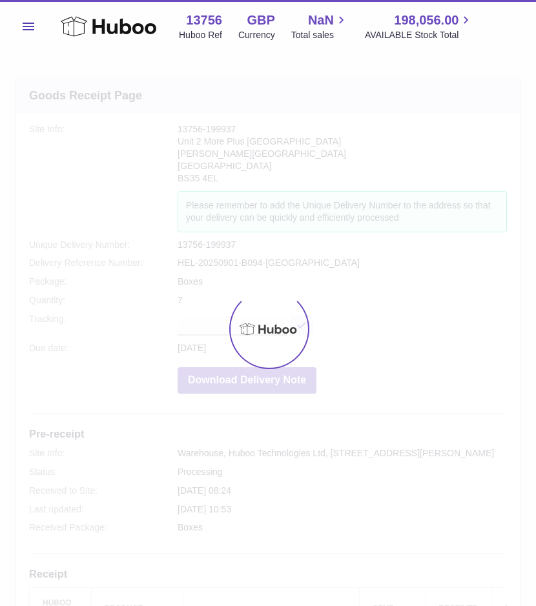 The height and width of the screenshot is (606, 536). I want to click on div: Huboo Ref, so click(200, 35).